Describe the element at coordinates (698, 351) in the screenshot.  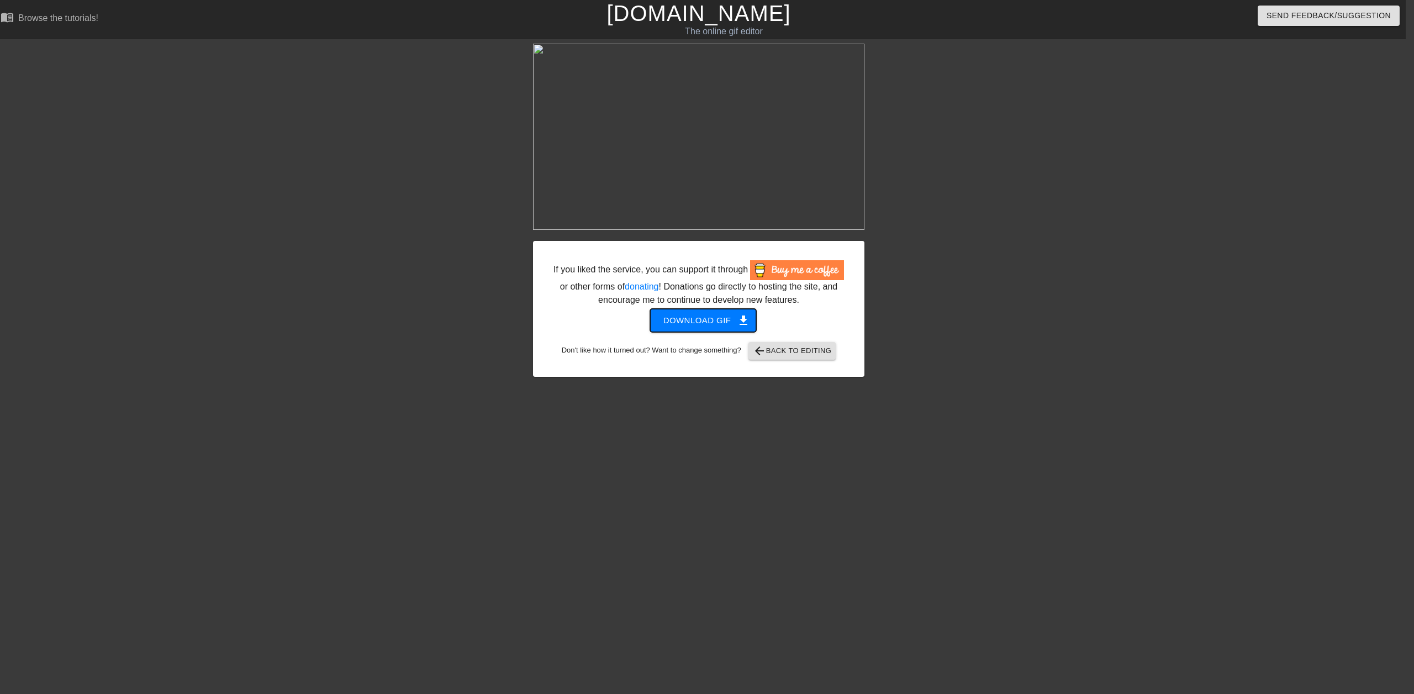
I see `div: Don't like how it turned out? Want to change something?` at that location.